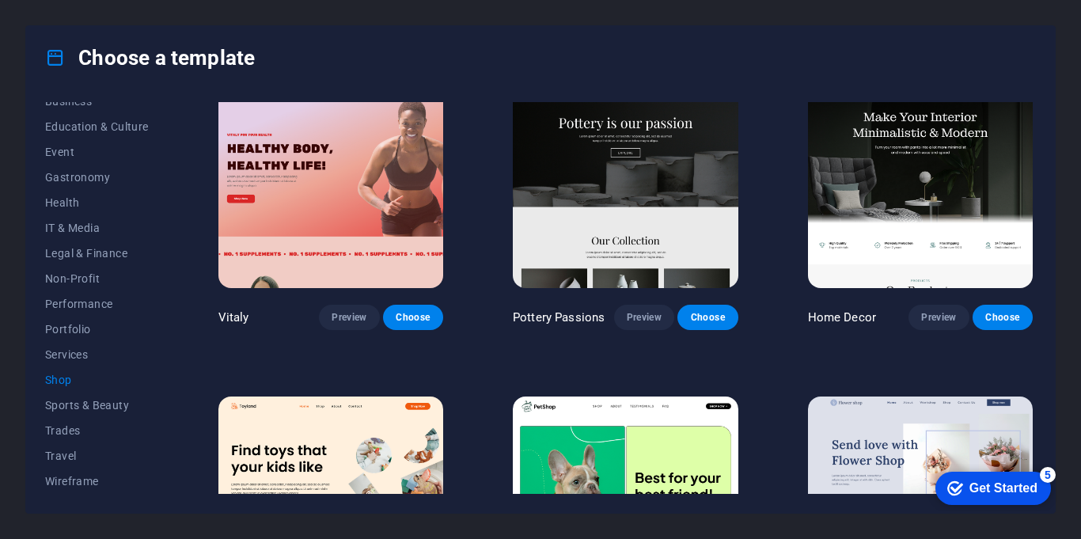 Image resolution: width=1081 pixels, height=539 pixels. Describe the element at coordinates (97, 329) in the screenshot. I see `button: Portfolio` at that location.